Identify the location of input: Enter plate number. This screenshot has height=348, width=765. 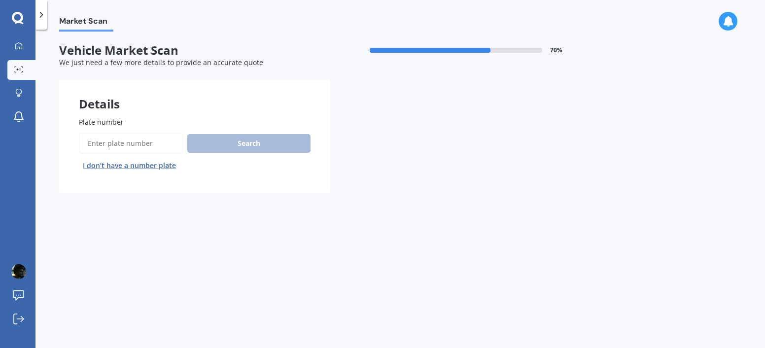
(131, 143).